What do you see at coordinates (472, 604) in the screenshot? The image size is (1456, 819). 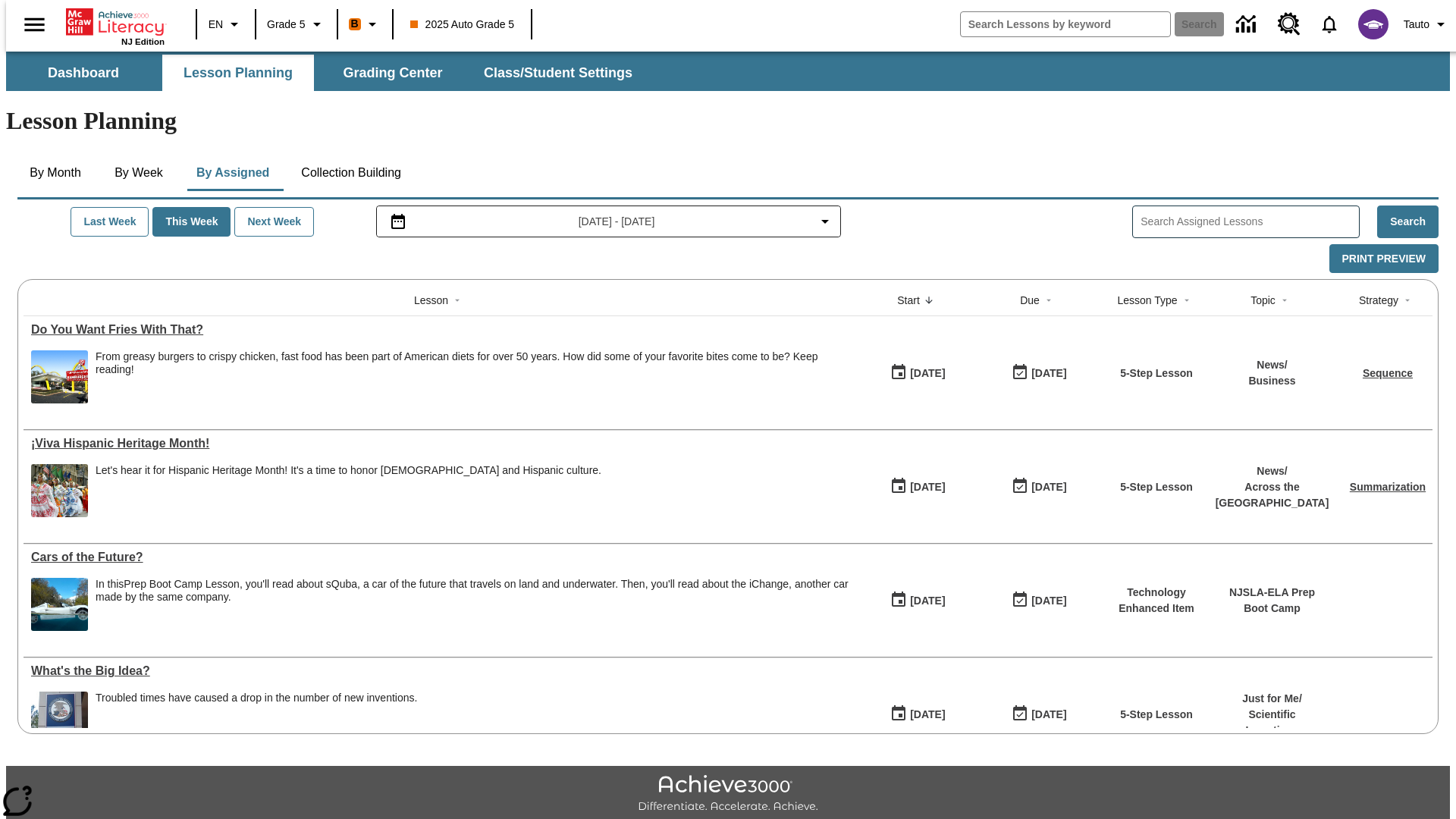 I see `div: In this Prep Boot Camp Lesson, you'll read about sQuba, a car of the future that travels on land ...` at bounding box center [472, 604].